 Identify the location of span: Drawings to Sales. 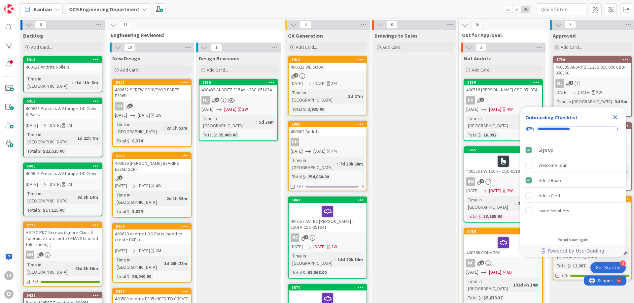
(396, 36).